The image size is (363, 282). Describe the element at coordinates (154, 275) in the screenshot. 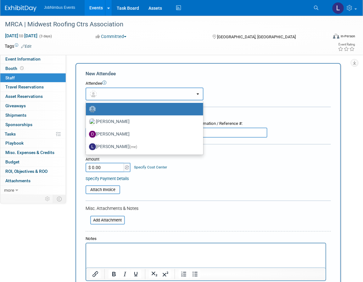

I see `button: Subscript` at that location.